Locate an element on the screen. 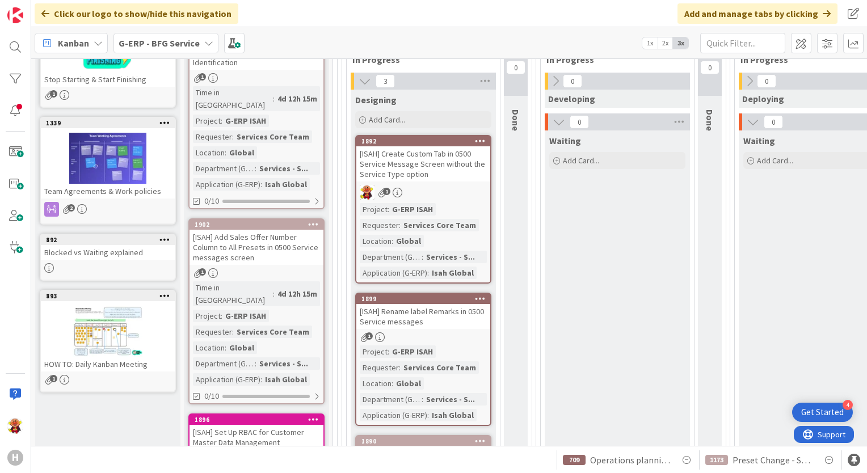 The width and height of the screenshot is (867, 473). span: Operations planning board Changing operations to external via Multiselect CD_011_HUISCH_Internal ... is located at coordinates (630, 460).